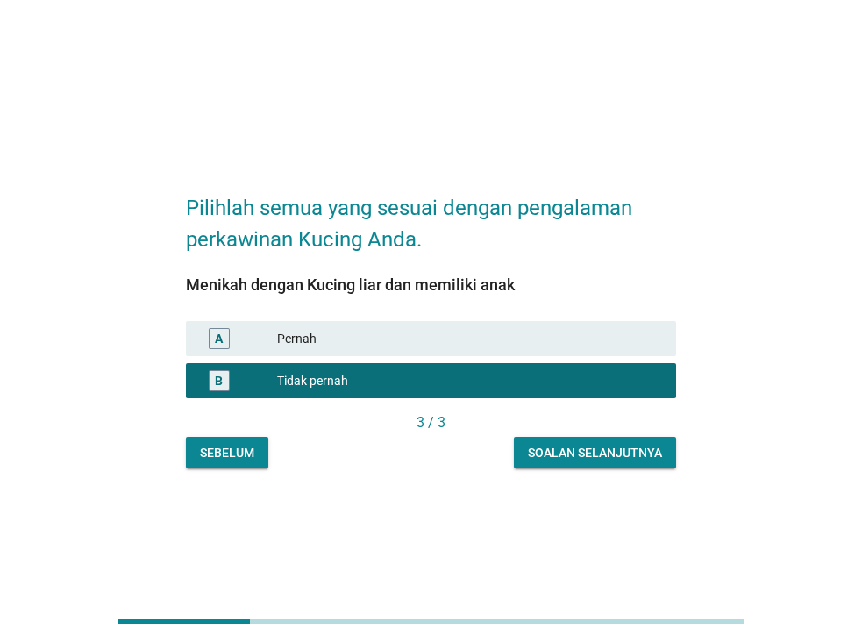 This screenshot has width=862, height=643. What do you see at coordinates (227, 453) in the screenshot?
I see `div: Sebelum` at bounding box center [227, 453].